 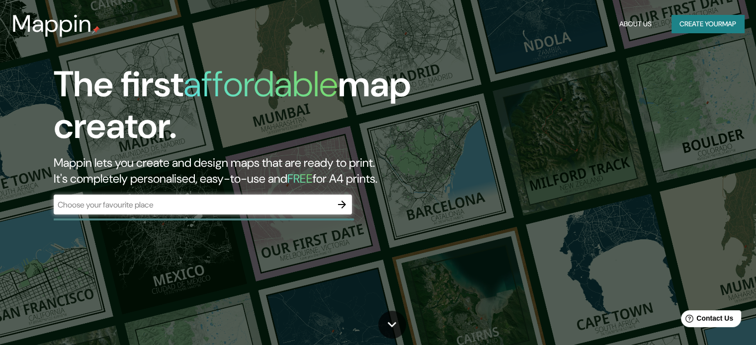 I want to click on img: mappin-pin, so click(x=96, y=30).